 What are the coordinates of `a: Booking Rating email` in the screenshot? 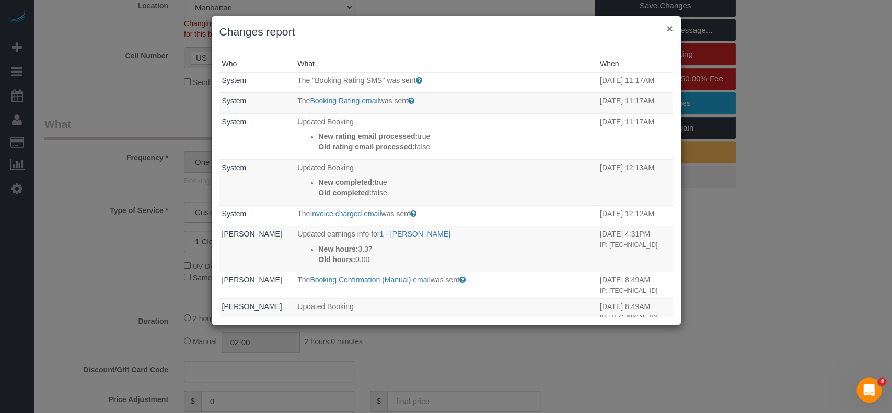 It's located at (344, 101).